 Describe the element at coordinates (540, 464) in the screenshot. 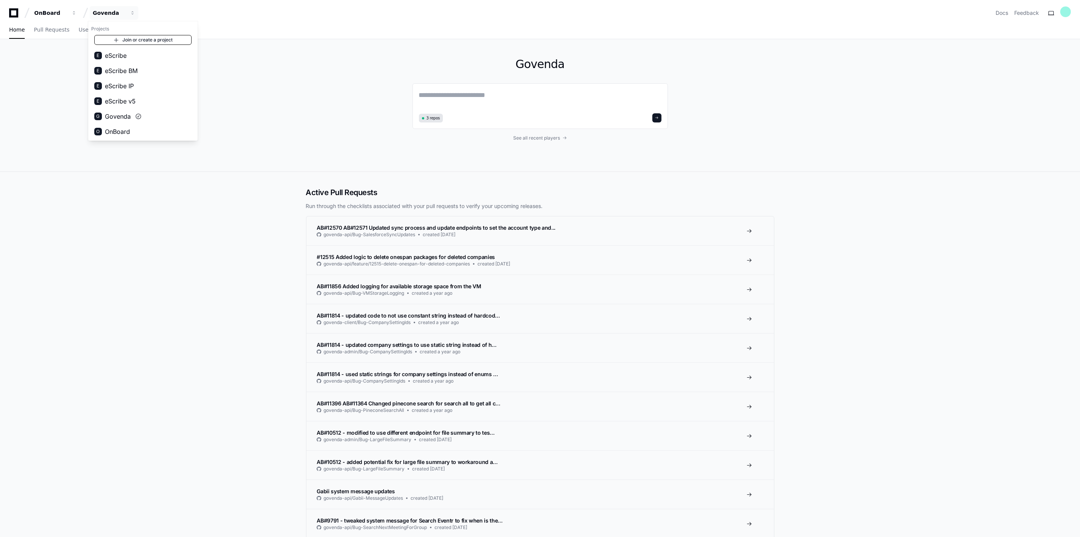

I see `a: AB#10512 - added potential fix for large file summary to workaround a…govenda-api/Bug-LargeFileSu...` at that location.